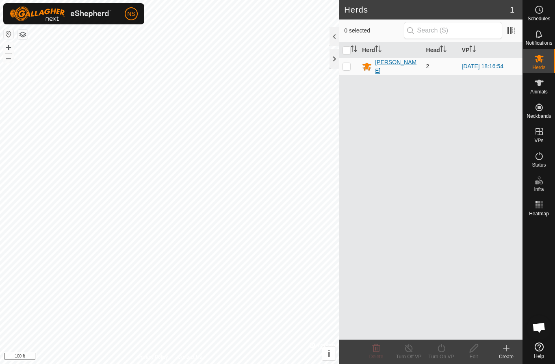  Describe the element at coordinates (328, 353) in the screenshot. I see `button: i` at that location.